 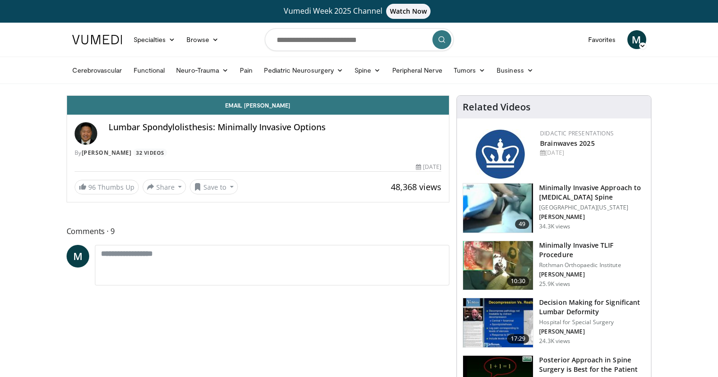 I want to click on a: Browse, so click(x=202, y=40).